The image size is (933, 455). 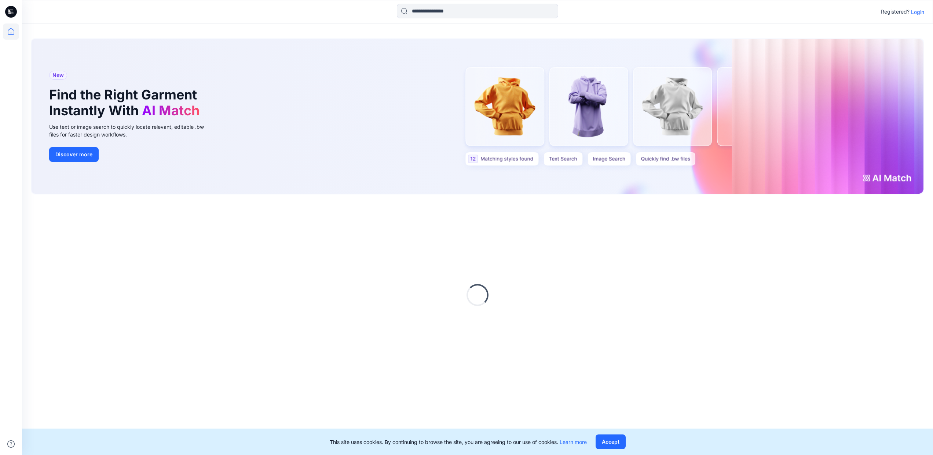 What do you see at coordinates (74, 154) in the screenshot?
I see `button: Discover more` at bounding box center [74, 154].